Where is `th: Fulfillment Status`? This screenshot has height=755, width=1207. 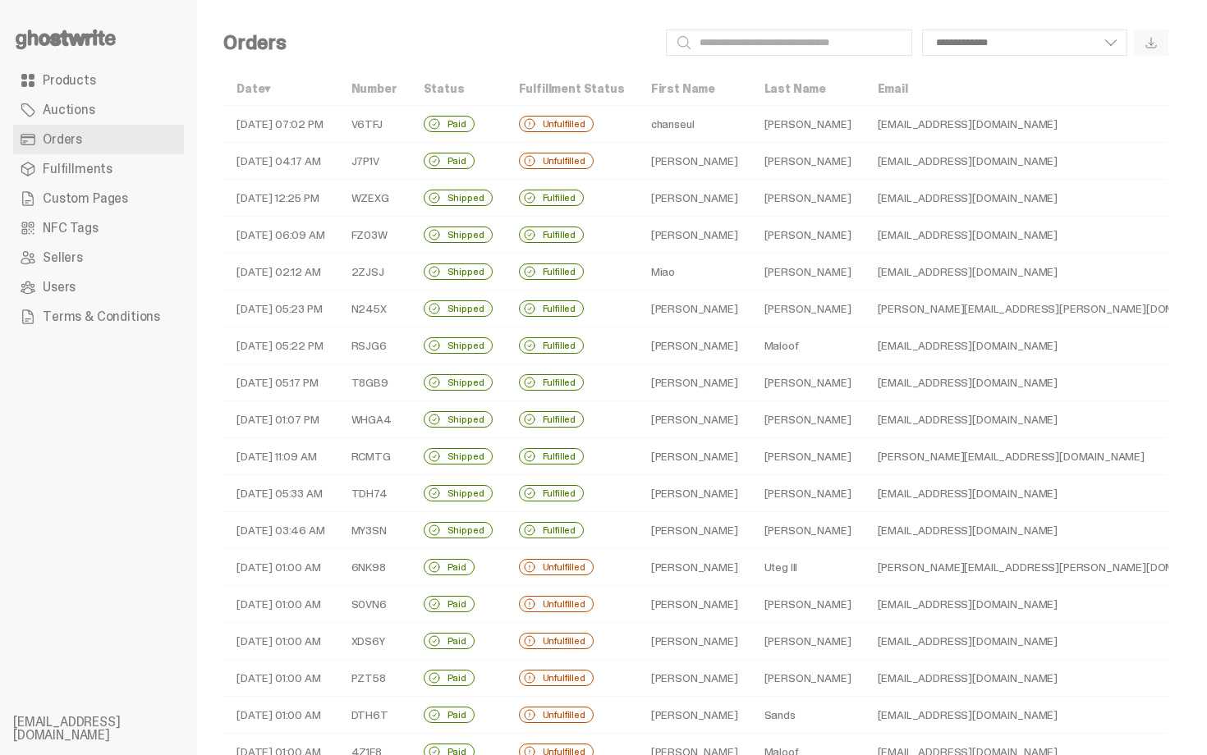 th: Fulfillment Status is located at coordinates (571, 89).